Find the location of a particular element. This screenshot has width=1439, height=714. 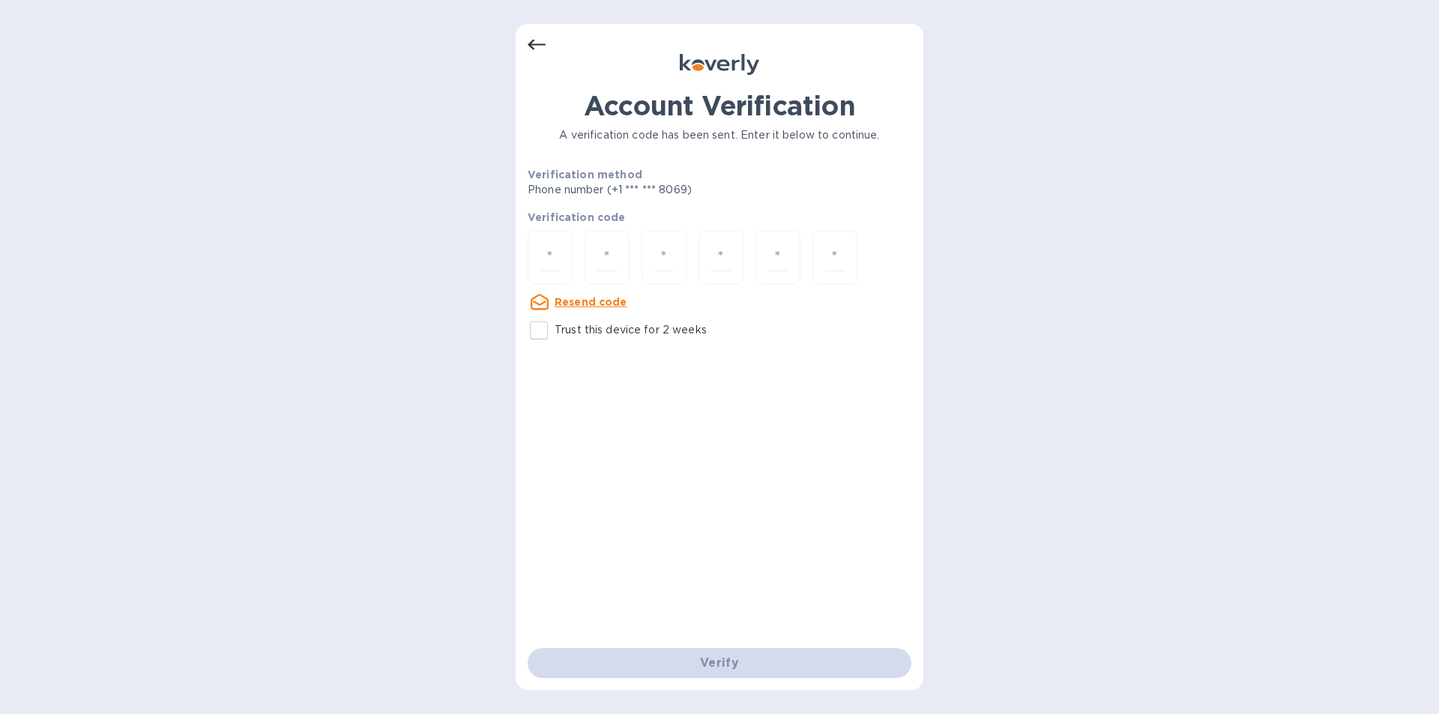

p: Verification code is located at coordinates (720, 217).